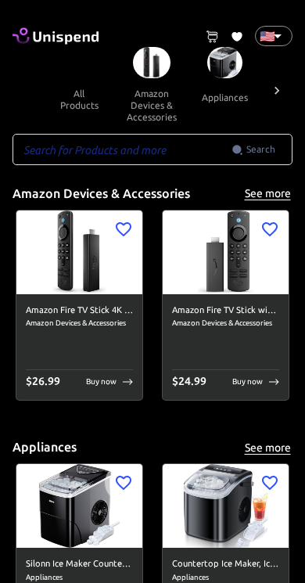 This screenshot has width=305, height=583. I want to click on span: Search, so click(261, 150).